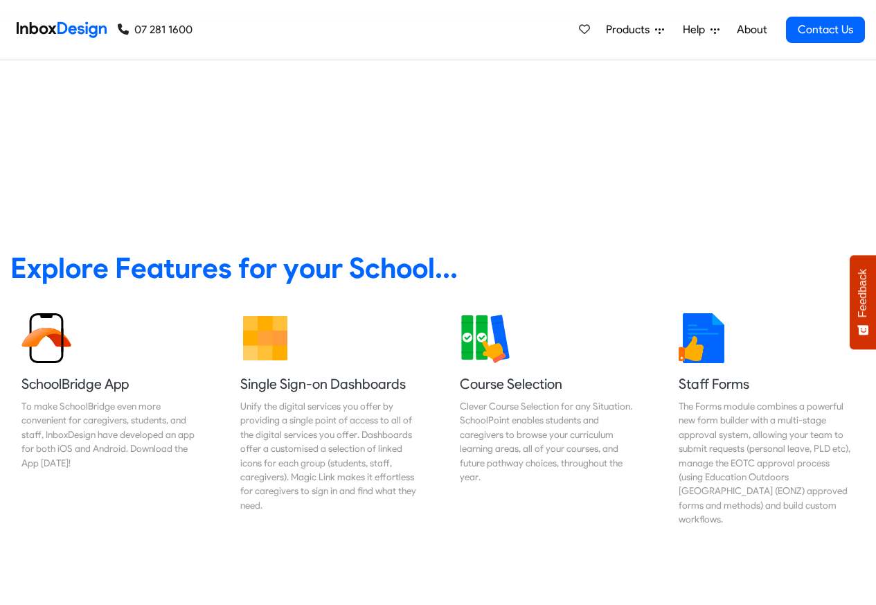 The height and width of the screenshot is (605, 876). What do you see at coordinates (265, 338) in the screenshot?
I see `img: 2022_01_13_icon_grid.svg` at bounding box center [265, 338].